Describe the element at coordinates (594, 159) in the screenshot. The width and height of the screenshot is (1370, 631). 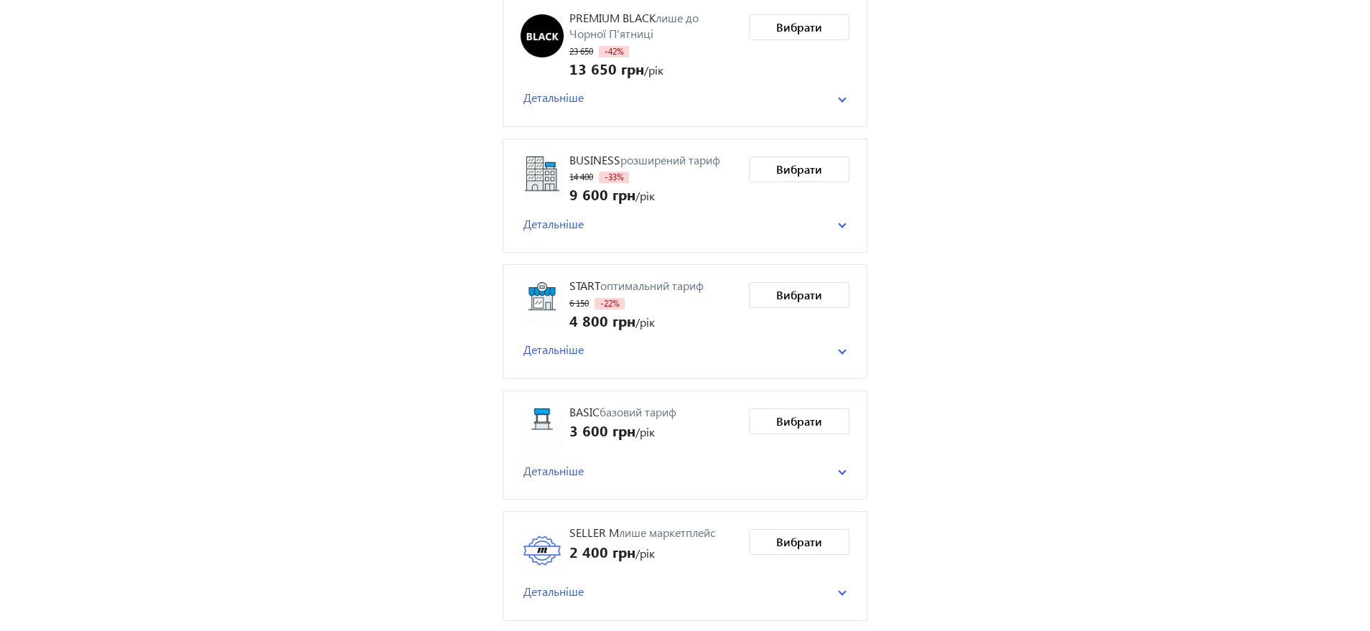
I see `span: Business` at that location.